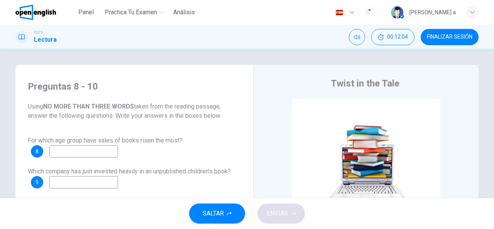 This screenshot has height=229, width=494. I want to click on button: SALTAR, so click(217, 214).